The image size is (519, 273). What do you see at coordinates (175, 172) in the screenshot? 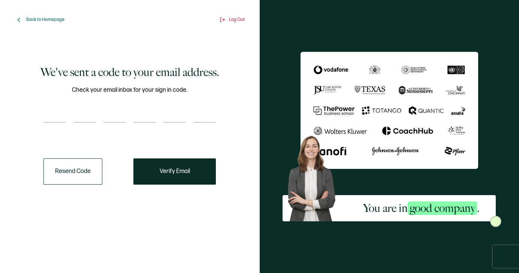
I see `button: Verify Email` at bounding box center [175, 172].